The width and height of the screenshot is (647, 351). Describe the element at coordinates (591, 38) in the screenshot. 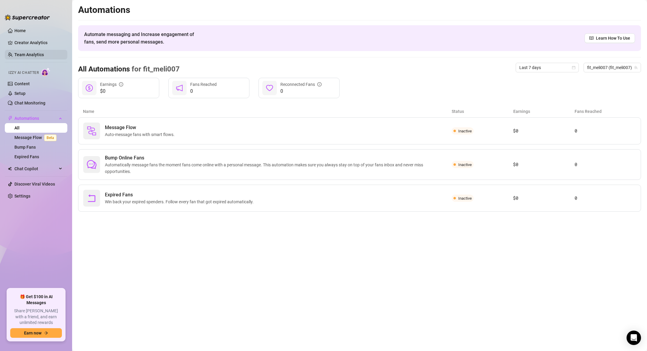

I see `span: read` at that location.